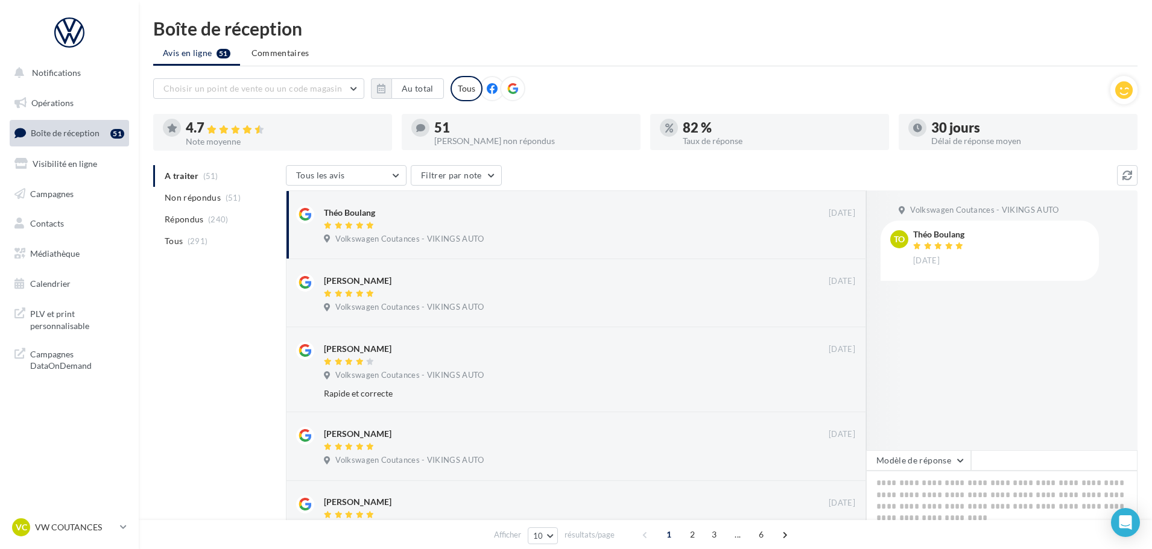  Describe the element at coordinates (52, 103) in the screenshot. I see `span: Opérations` at that location.